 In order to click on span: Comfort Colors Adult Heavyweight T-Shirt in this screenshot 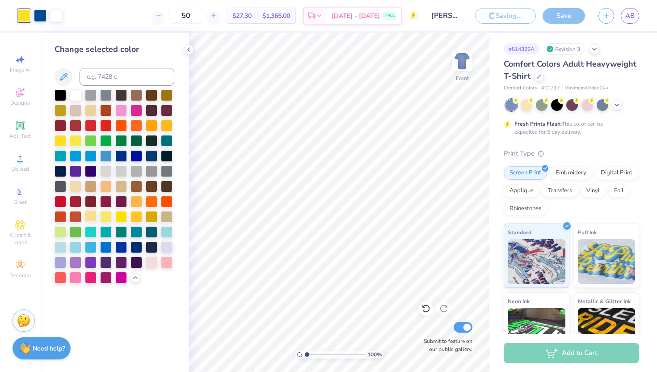, I will do `click(570, 70)`.